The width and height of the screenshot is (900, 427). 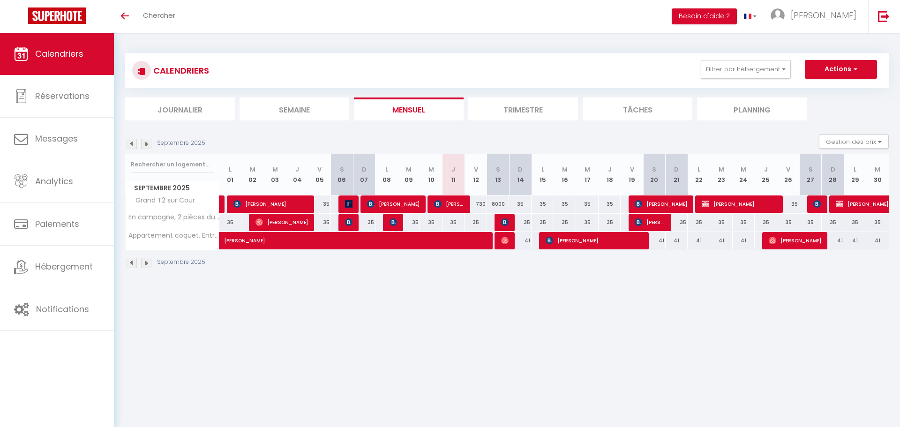 What do you see at coordinates (431, 174) in the screenshot?
I see `th: 10` at bounding box center [431, 174].